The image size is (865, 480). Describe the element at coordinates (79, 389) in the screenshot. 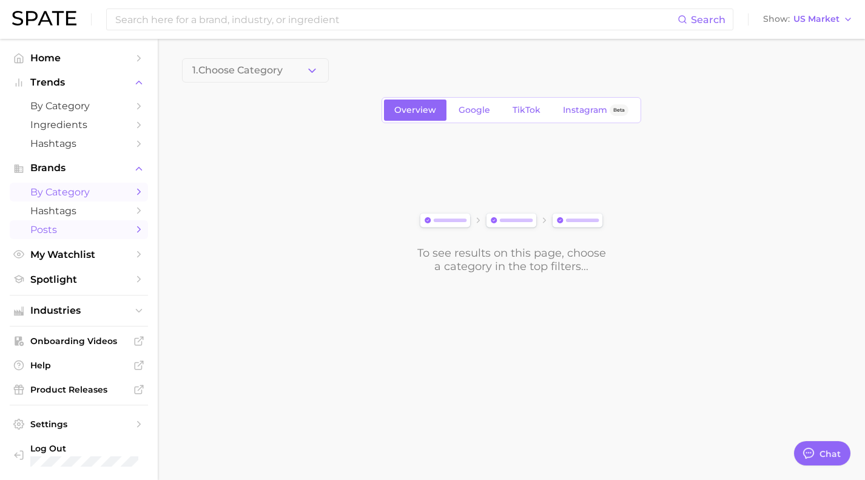

I see `a: Product Releases` at that location.